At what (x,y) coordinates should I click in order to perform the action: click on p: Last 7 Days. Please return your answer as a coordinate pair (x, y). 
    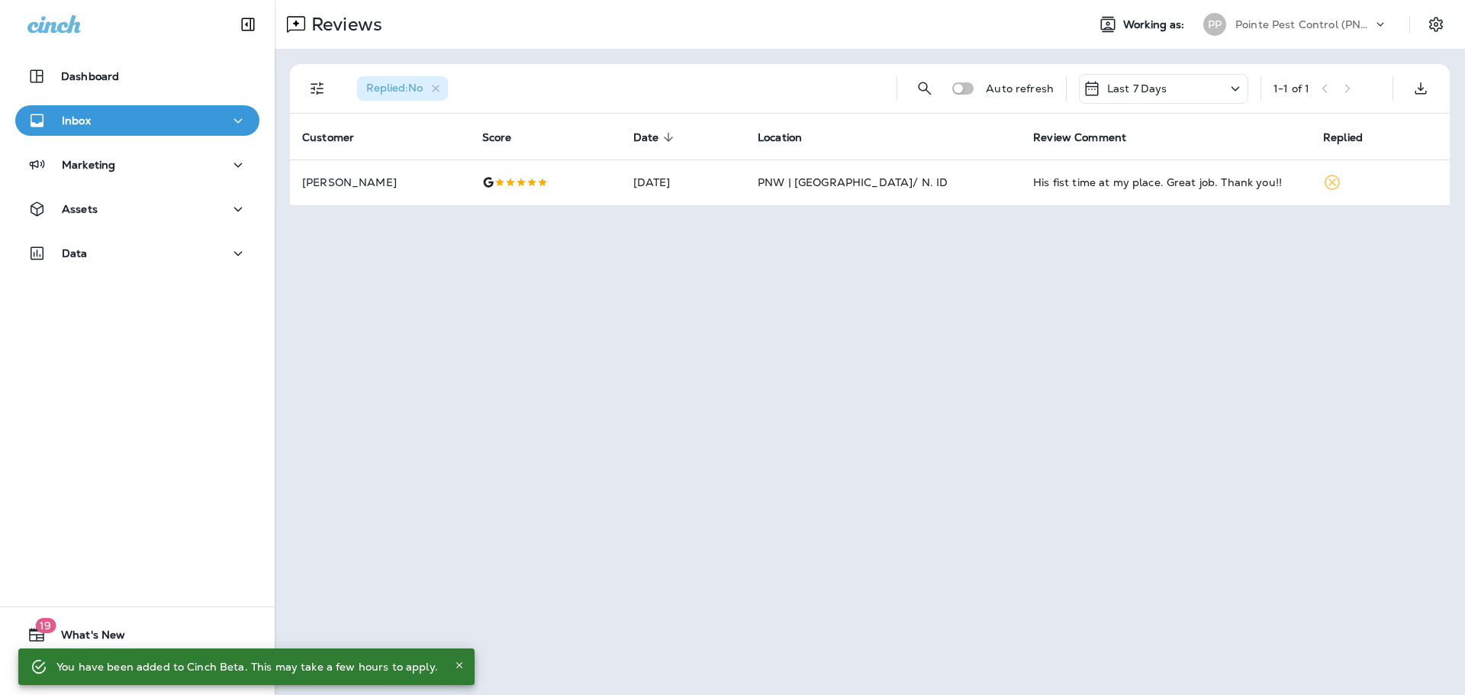
    Looking at the image, I should click on (1137, 88).